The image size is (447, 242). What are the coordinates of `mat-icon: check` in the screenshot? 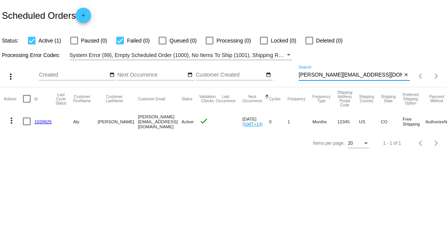 It's located at (204, 121).